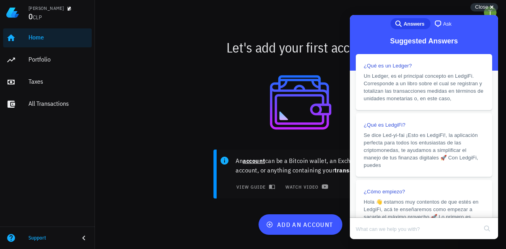  Describe the element at coordinates (47, 82) in the screenshot. I see `a: Taxes` at that location.